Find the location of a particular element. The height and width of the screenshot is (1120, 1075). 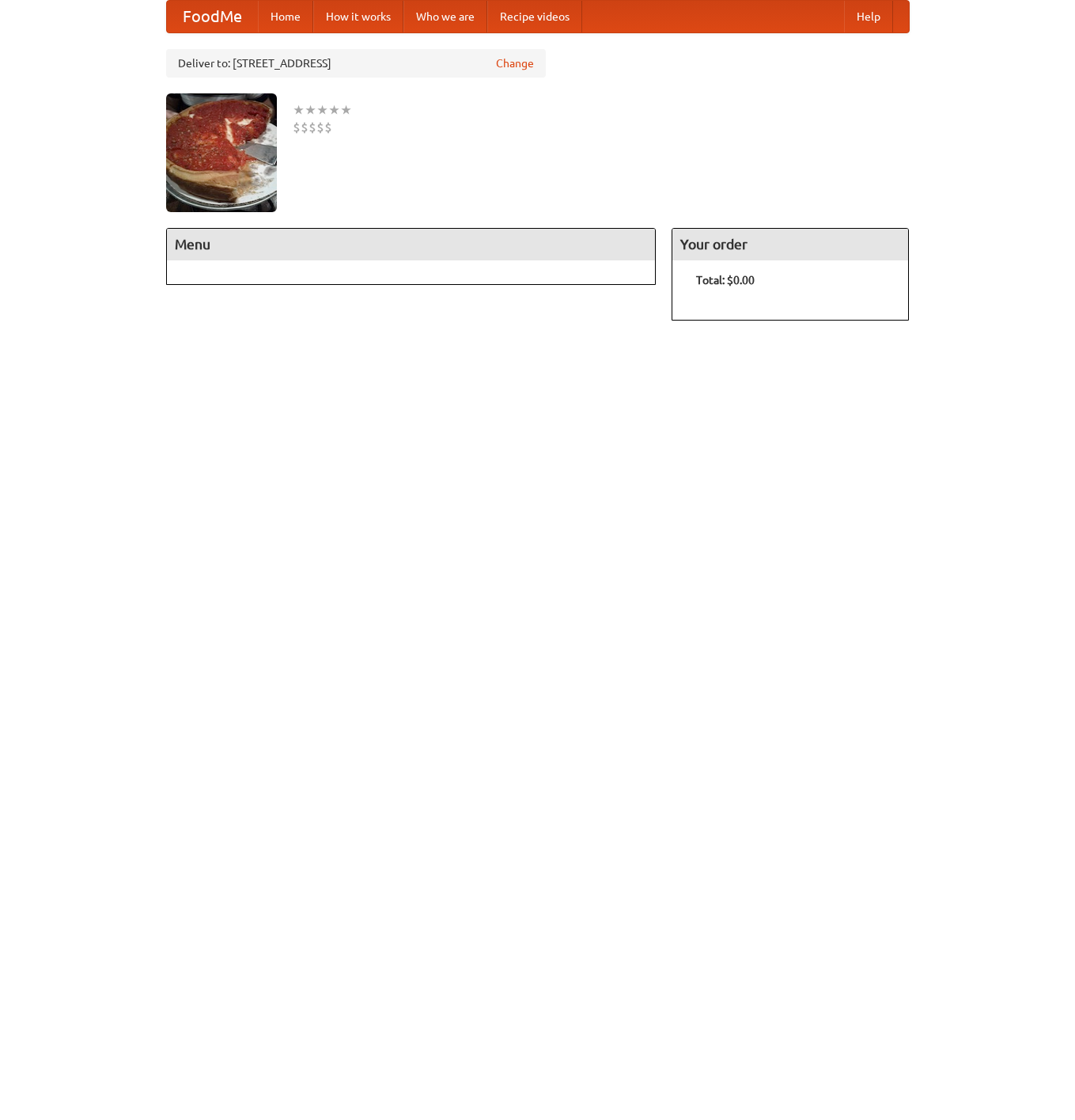

h4: Your order is located at coordinates (790, 245).